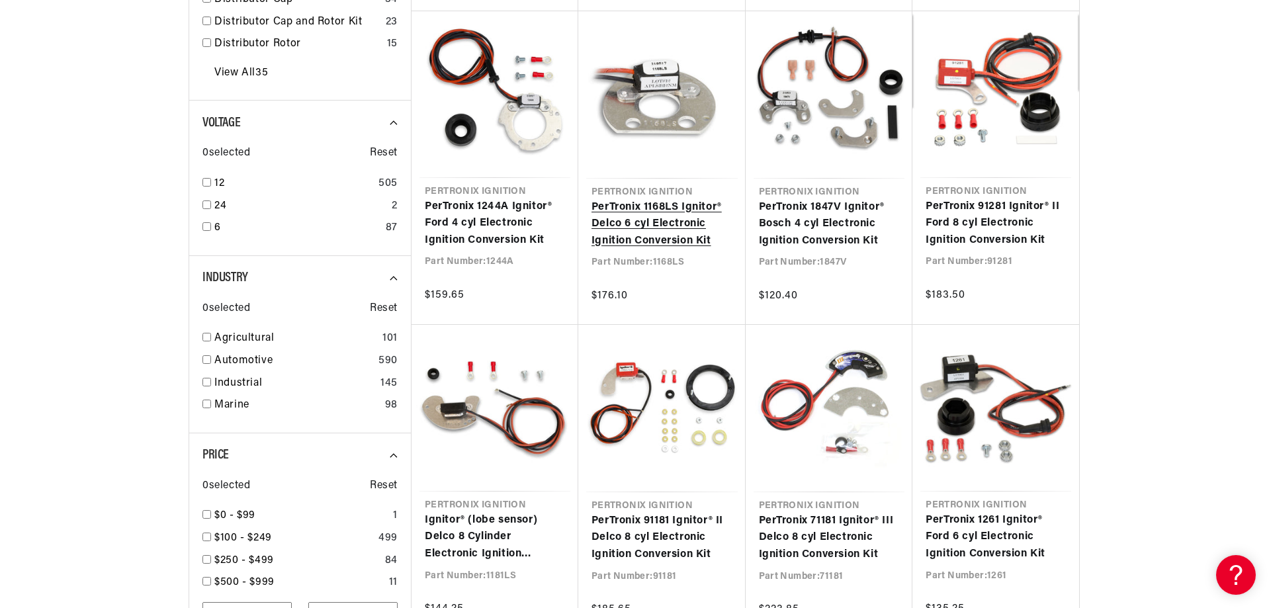  I want to click on a: Automotive, so click(294, 361).